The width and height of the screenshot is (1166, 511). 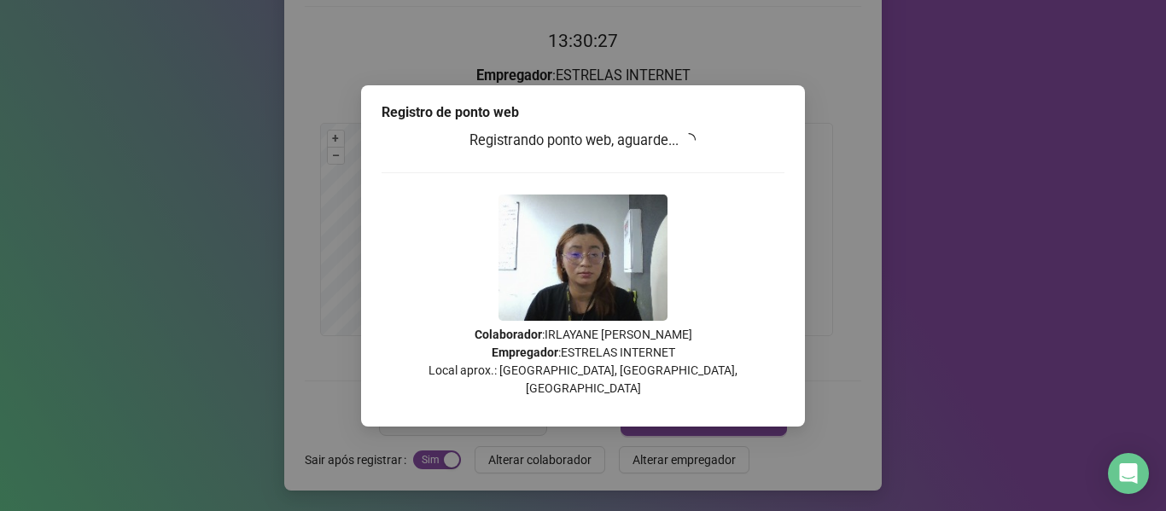 What do you see at coordinates (583, 141) in the screenshot?
I see `h3: Registrando ponto web, aguarde...` at bounding box center [583, 141].